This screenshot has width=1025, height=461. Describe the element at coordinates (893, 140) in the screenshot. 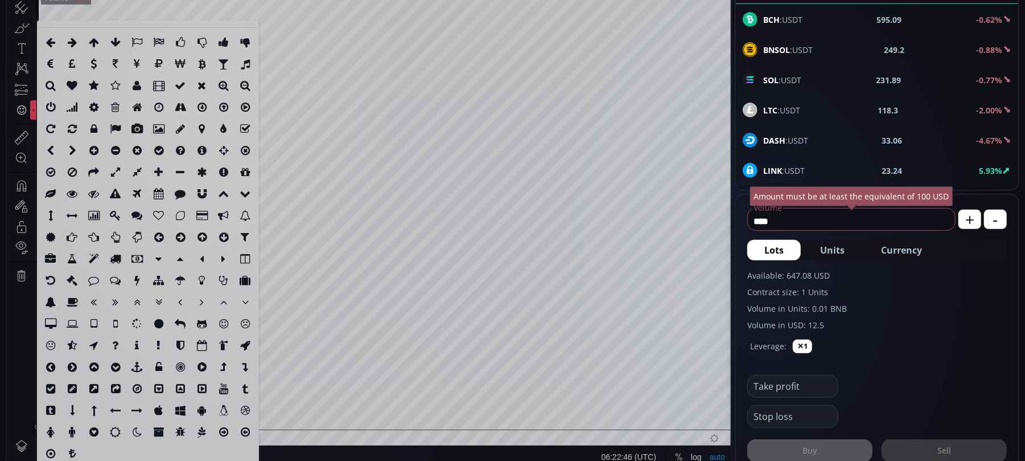

I see `b: 33.06` at that location.